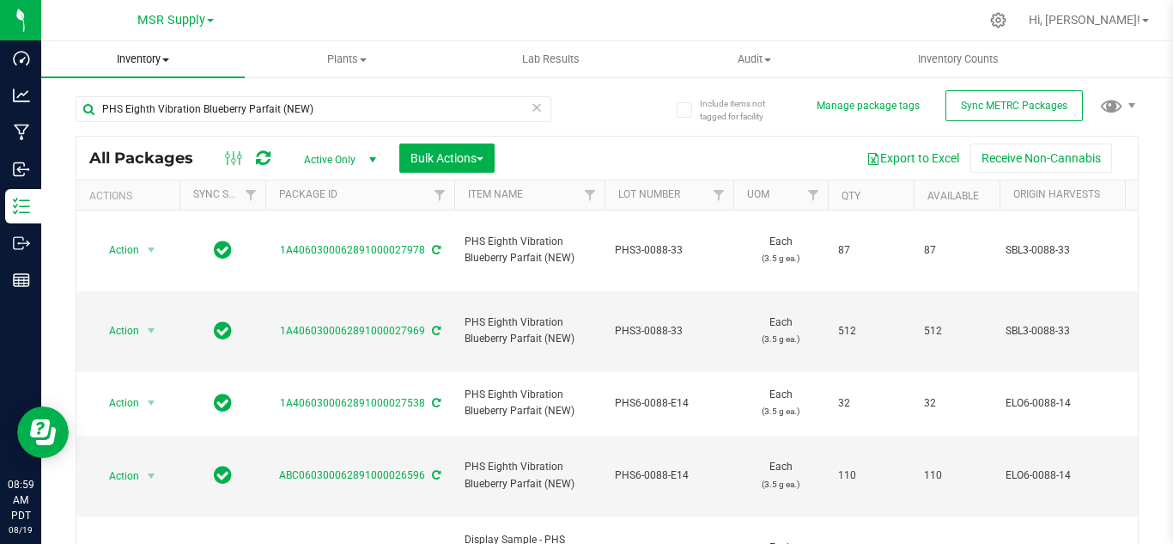  Describe the element at coordinates (743, 110) in the screenshot. I see `span: Include items not tagged for facility` at that location.